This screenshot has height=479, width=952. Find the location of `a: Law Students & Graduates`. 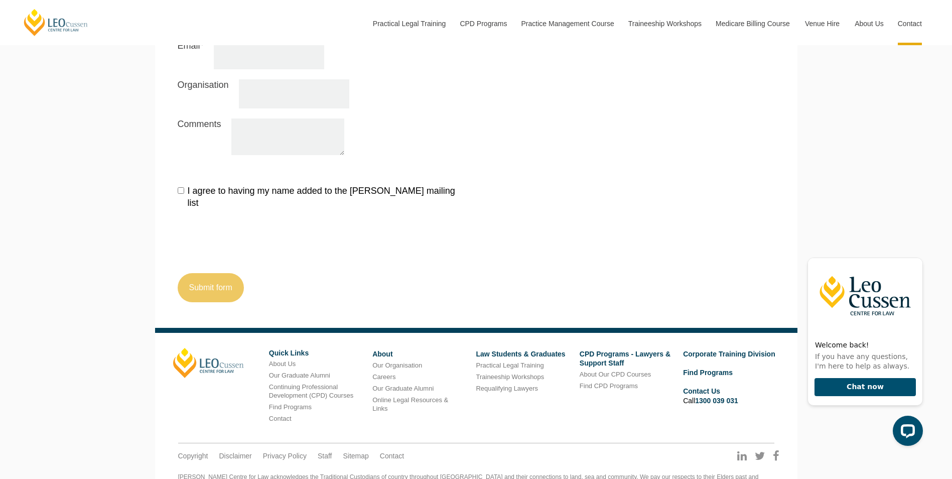

a: Law Students & Graduates is located at coordinates (520, 354).